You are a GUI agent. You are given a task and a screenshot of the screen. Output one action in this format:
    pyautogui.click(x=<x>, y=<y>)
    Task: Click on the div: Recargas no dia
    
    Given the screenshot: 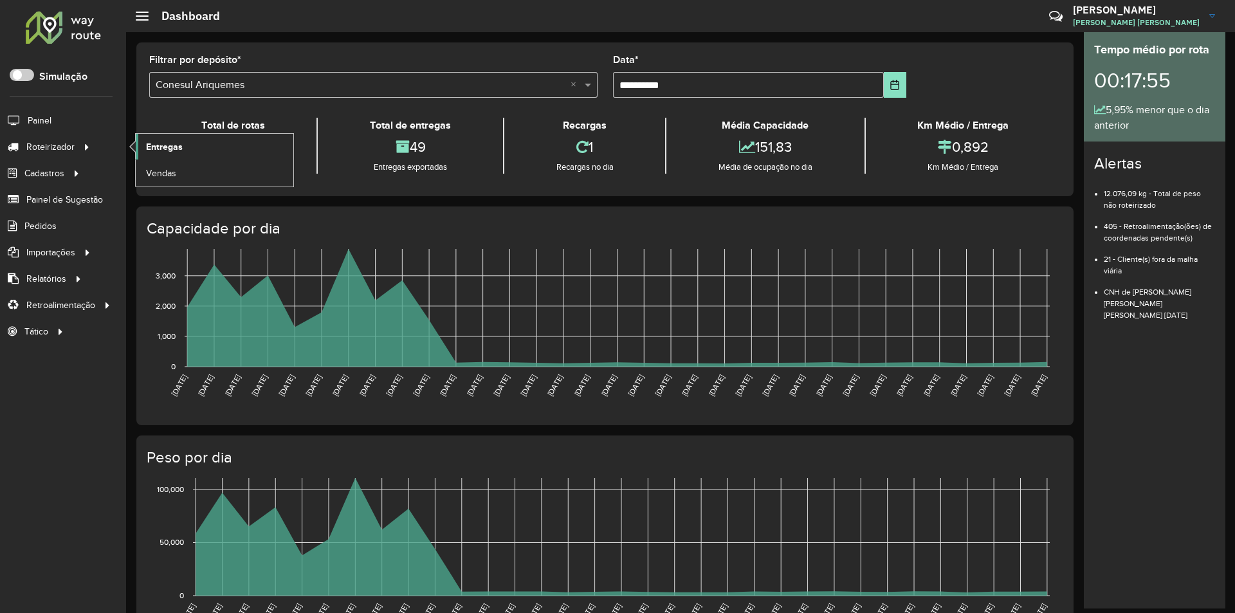 What is the action you would take?
    pyautogui.click(x=585, y=167)
    